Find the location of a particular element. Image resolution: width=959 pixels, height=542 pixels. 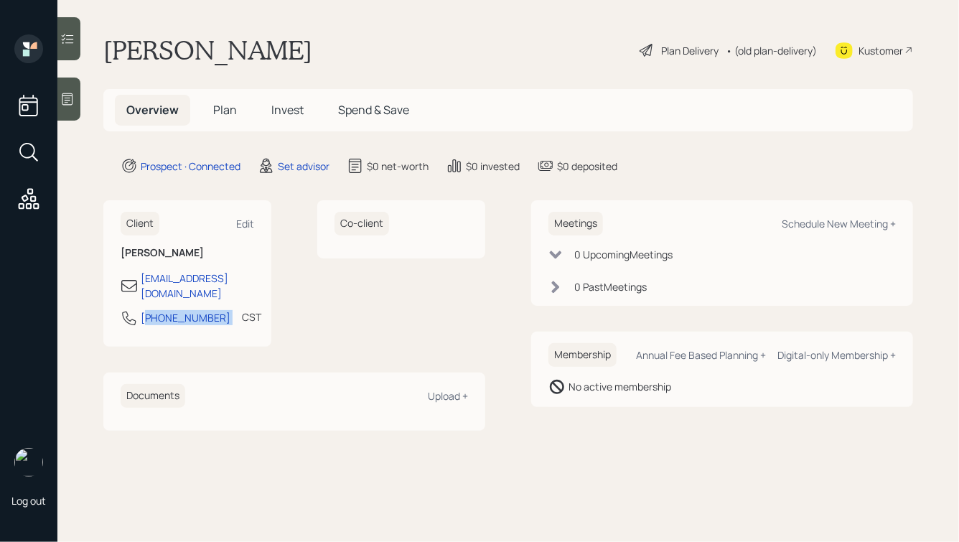

div: Annual Fee Based Planning + is located at coordinates (701, 355).